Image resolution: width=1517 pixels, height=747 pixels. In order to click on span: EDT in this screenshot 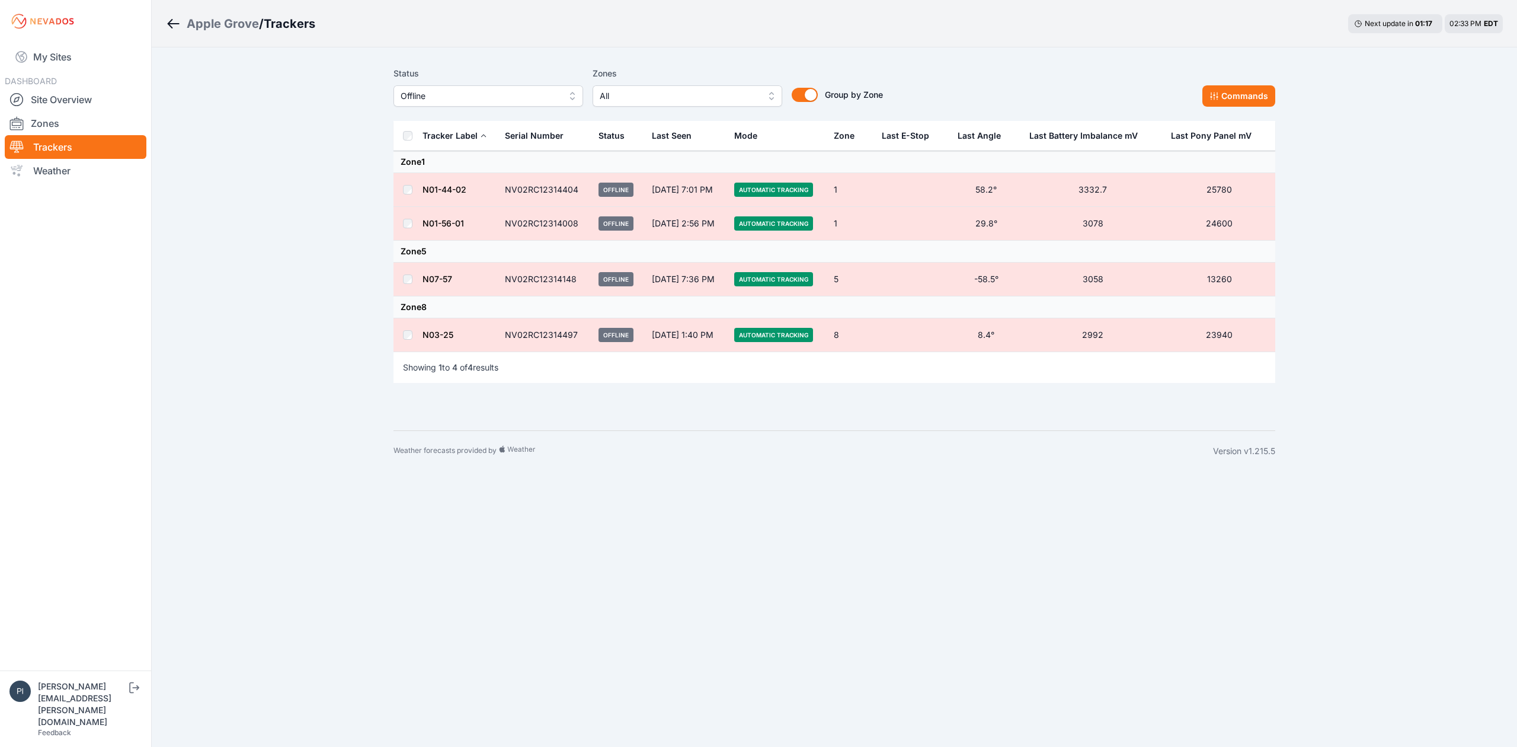, I will do `click(1491, 23)`.